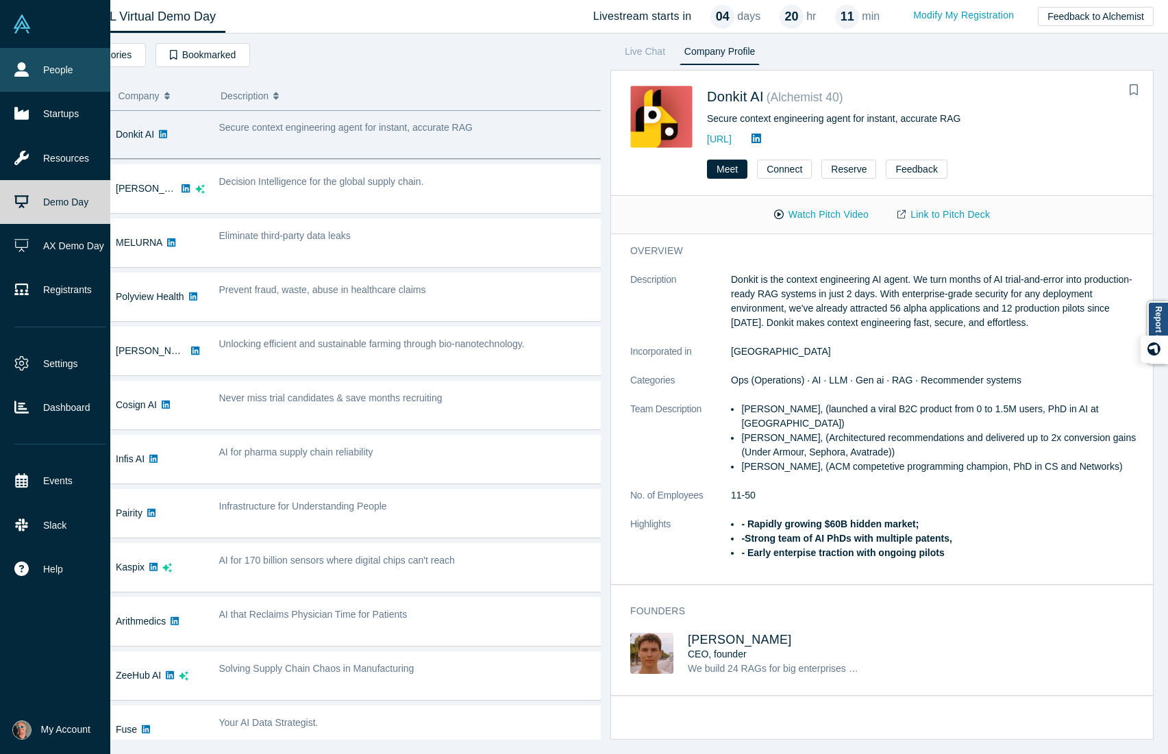  I want to click on div: Secure context engineering agent for instant, accurate RAG, so click(920, 118).